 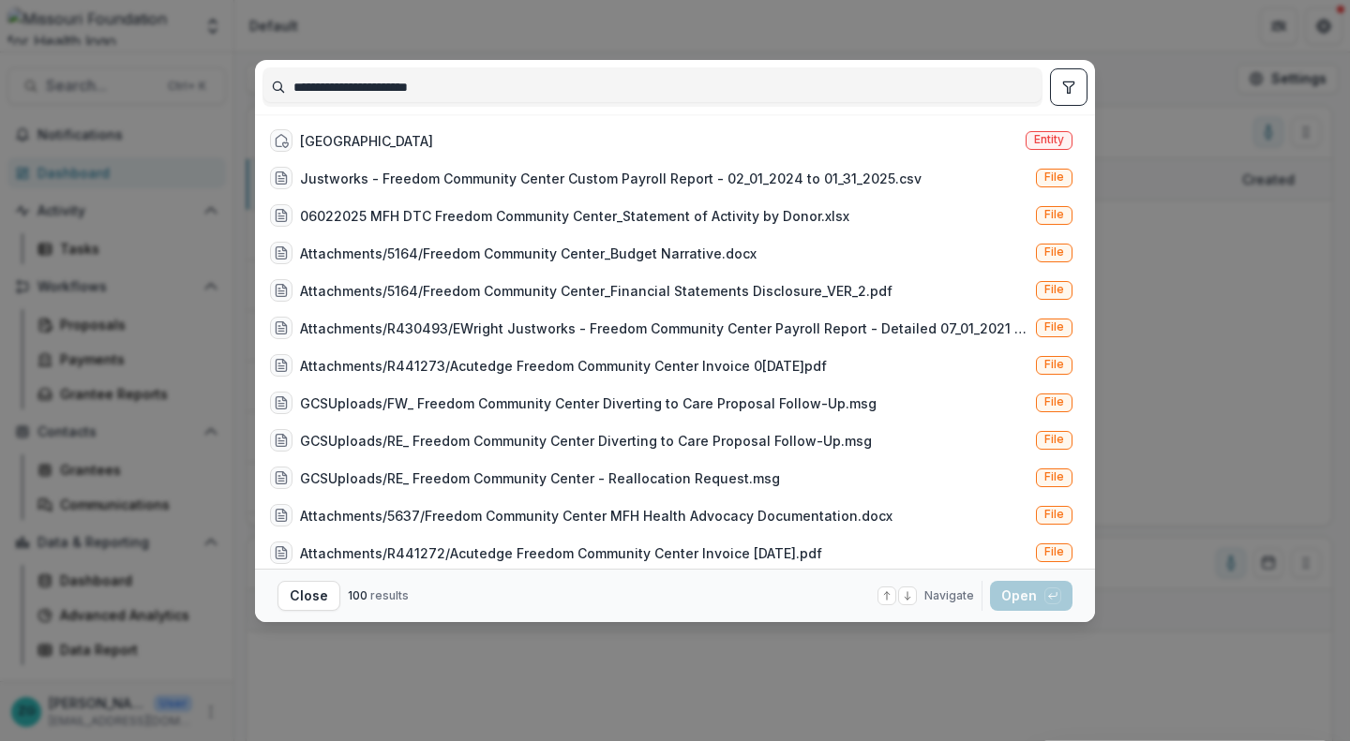 I want to click on div: GCSUploads/FW_ Freedom Community Center Diverting to Care Proposal Follow-Up.msg, so click(x=588, y=403).